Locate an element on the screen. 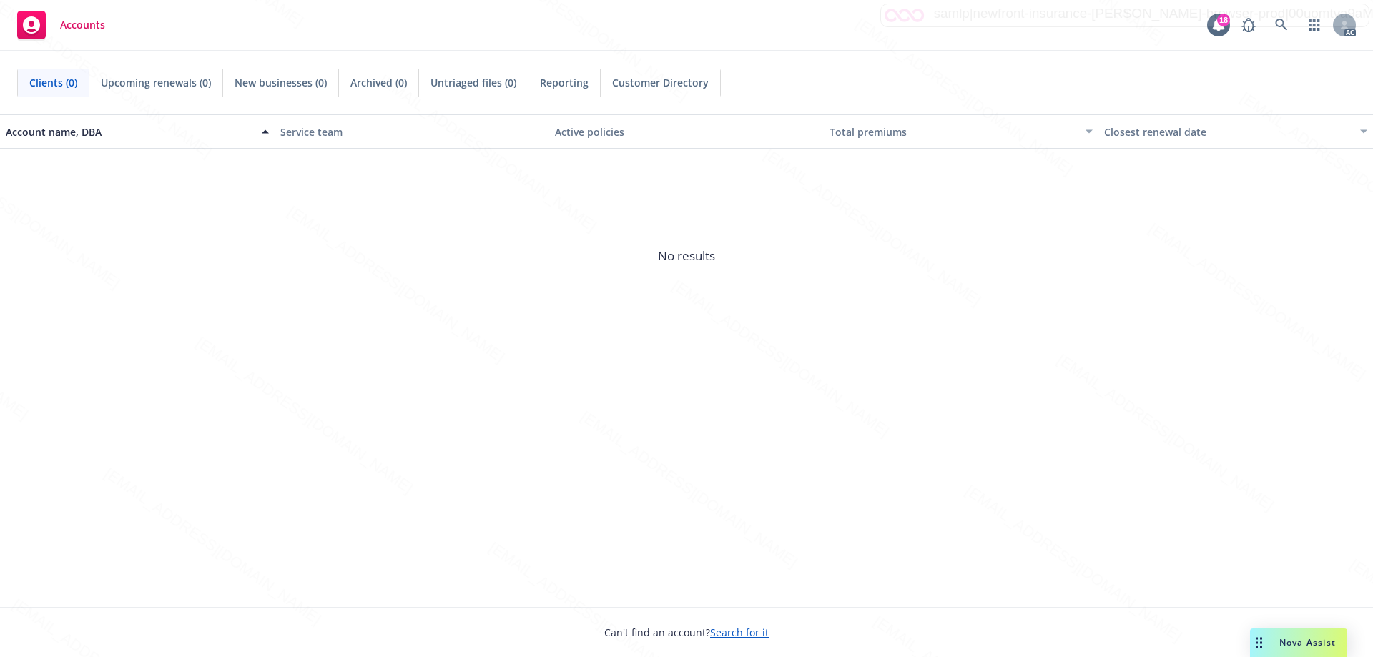 The height and width of the screenshot is (657, 1373). span: Archived (0) is located at coordinates (378, 82).